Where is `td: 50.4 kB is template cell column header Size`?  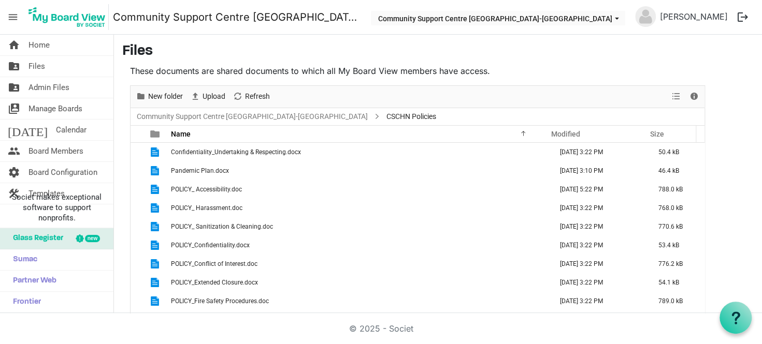
td: 50.4 kB is template cell column header Size is located at coordinates (676, 152).